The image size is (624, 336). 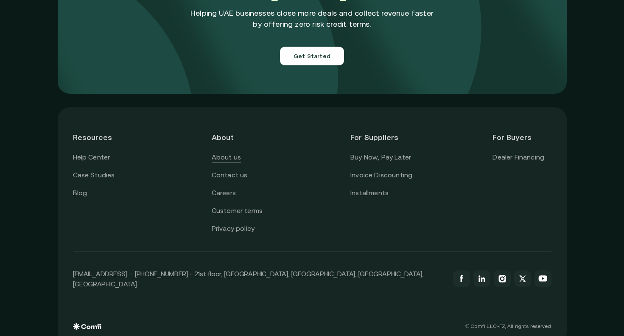 What do you see at coordinates (226, 157) in the screenshot?
I see `a: About us` at bounding box center [226, 157].